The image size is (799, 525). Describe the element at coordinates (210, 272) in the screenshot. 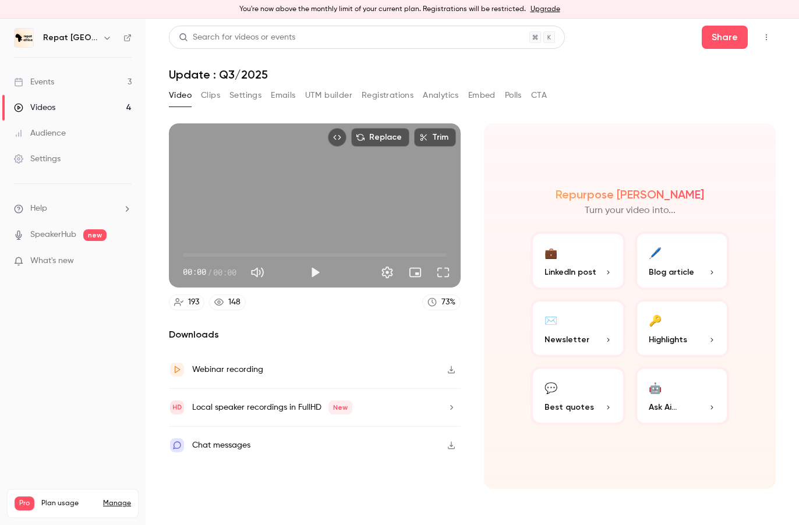

I see `div: 00:00` at that location.